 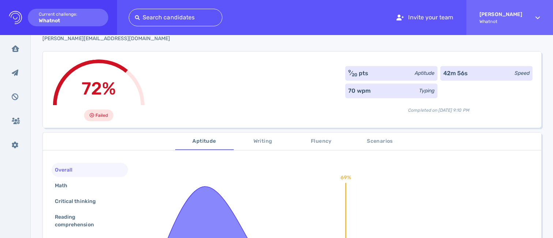 I want to click on span: Fluency, so click(x=321, y=141).